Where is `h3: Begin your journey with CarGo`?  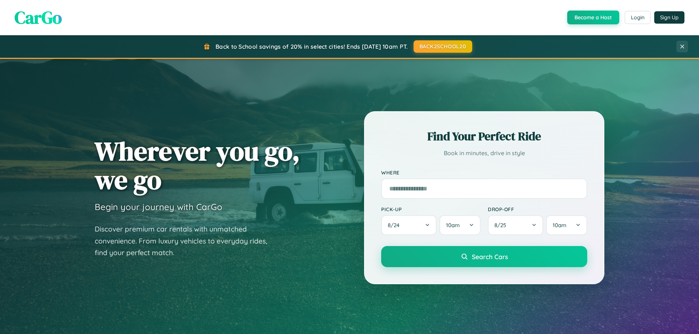 h3: Begin your journey with CarGo is located at coordinates (158, 207).